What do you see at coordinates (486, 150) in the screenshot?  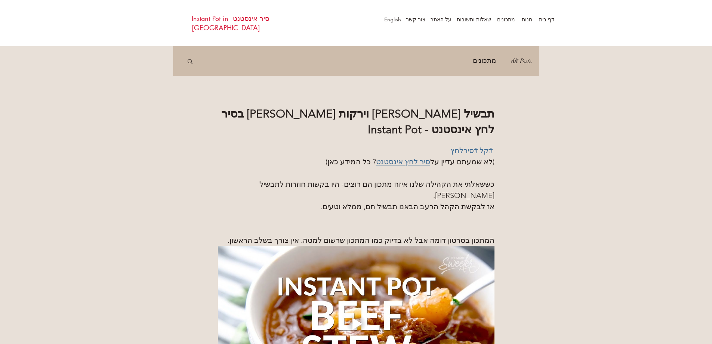 I see `span: #קל` at bounding box center [486, 150].